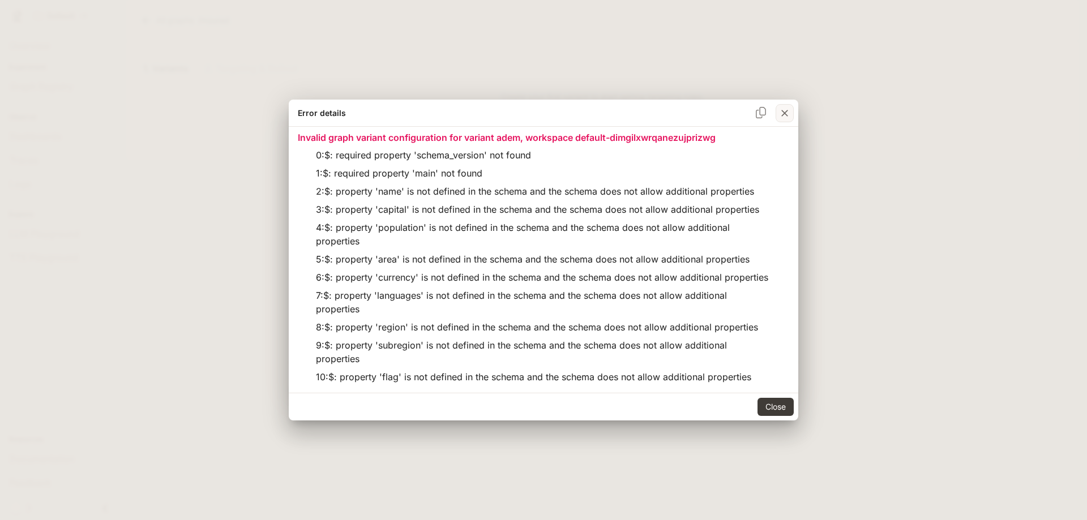 This screenshot has width=1087, height=520. Describe the element at coordinates (776, 407) in the screenshot. I see `button: Close` at that location.